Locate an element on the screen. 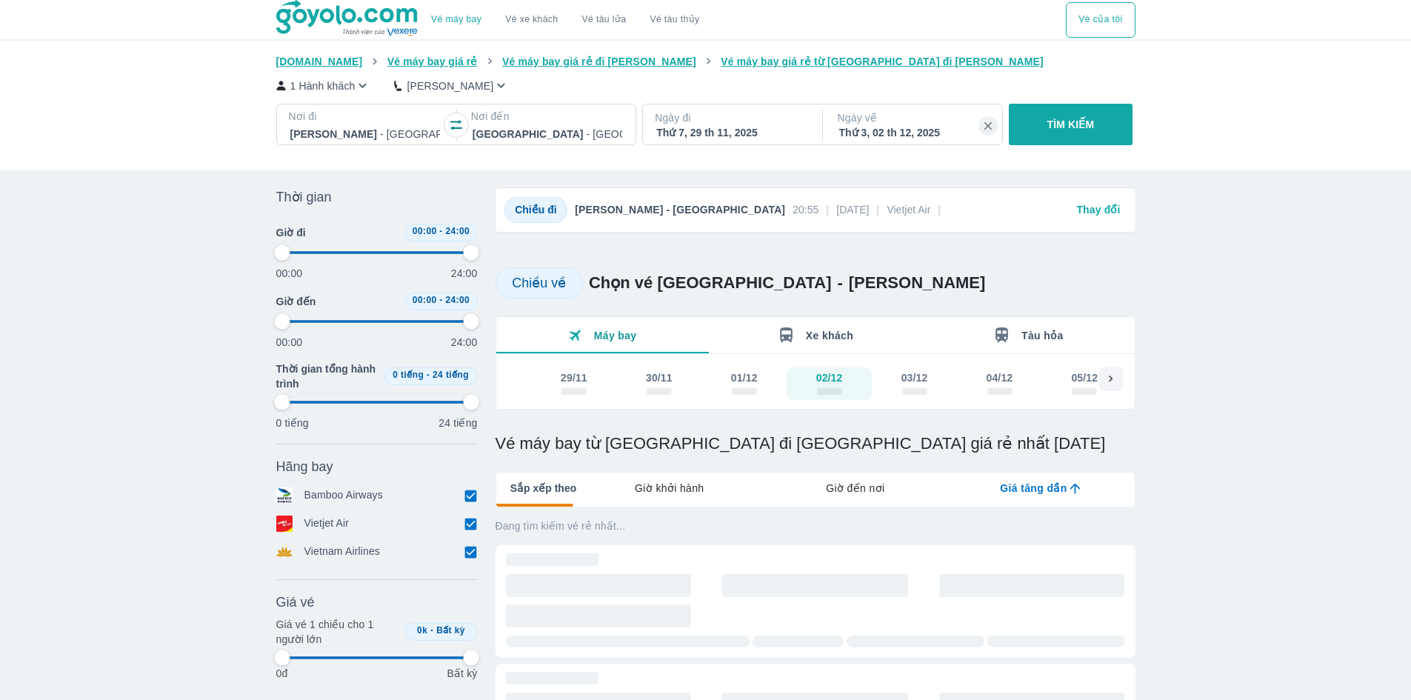  p: Đang tìm kiếm vé rẻ nhất... is located at coordinates (815, 526).